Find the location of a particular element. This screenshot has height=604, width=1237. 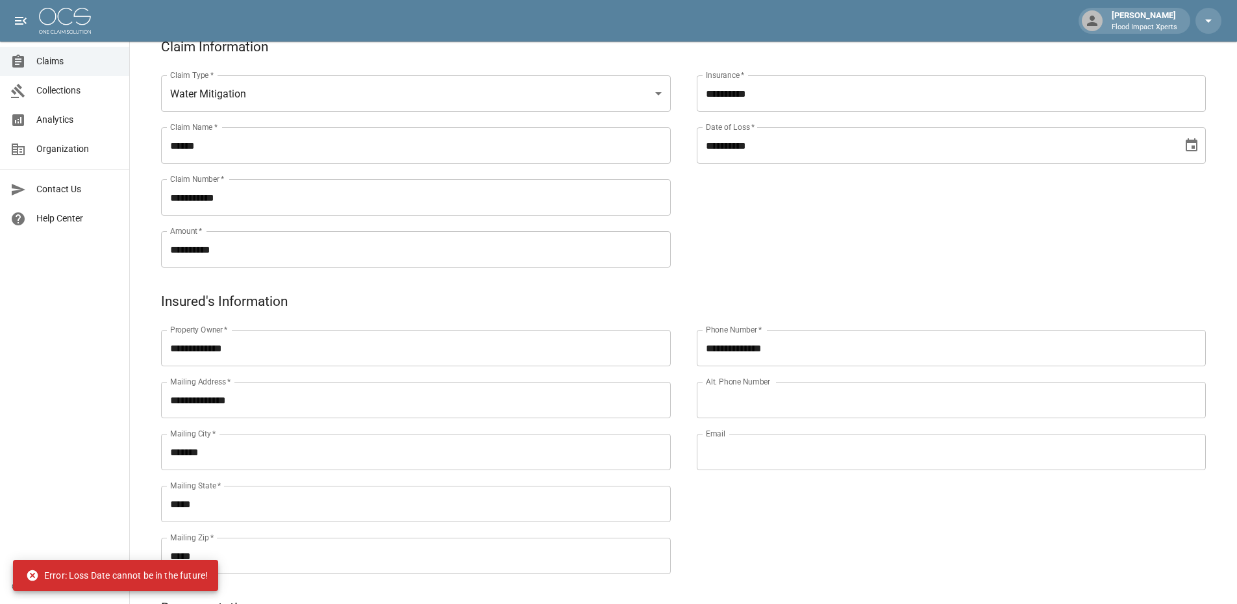

label: Date of Loss is located at coordinates (730, 127).